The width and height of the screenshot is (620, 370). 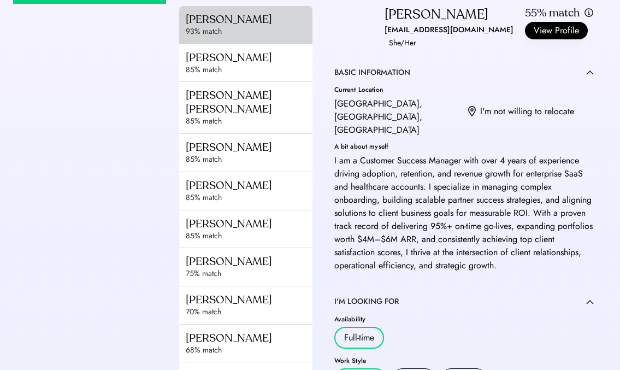 I want to click on img: info.svg, so click(x=589, y=13).